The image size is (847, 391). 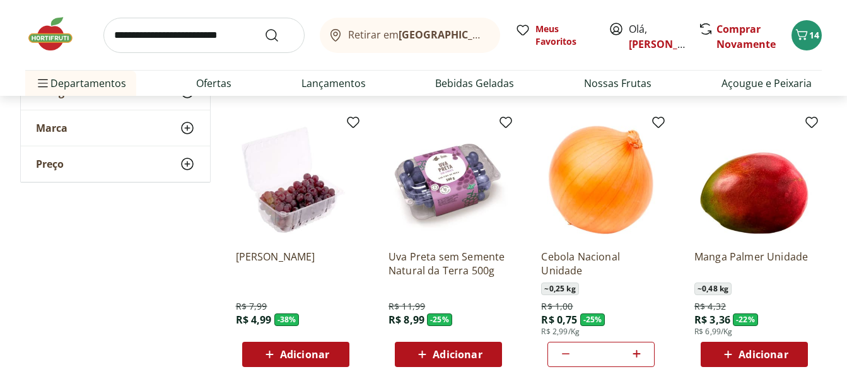 What do you see at coordinates (43, 83) in the screenshot?
I see `button: Menu` at bounding box center [43, 83].